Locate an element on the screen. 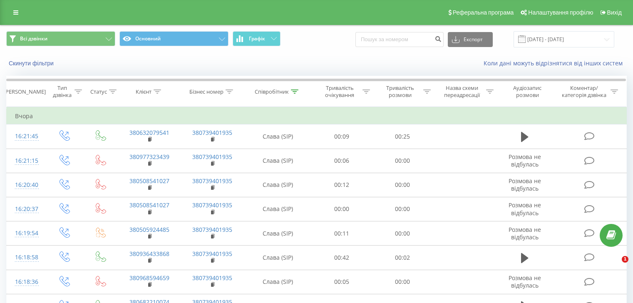 This screenshot has width=633, height=303. div: Клієнт is located at coordinates (144, 92).